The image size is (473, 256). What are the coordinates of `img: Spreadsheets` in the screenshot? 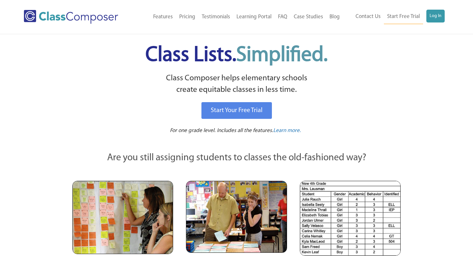 It's located at (350, 218).